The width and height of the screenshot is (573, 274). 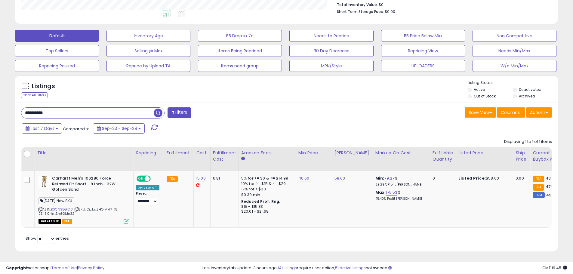 I want to click on b: Total Inventory Value:, so click(x=358, y=5).